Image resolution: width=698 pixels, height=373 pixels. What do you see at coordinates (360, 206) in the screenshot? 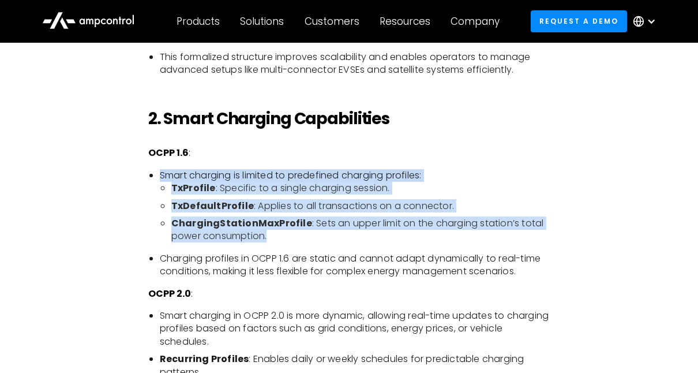
I see `li: : Applies to all transactions on a connector.` at bounding box center [360, 206].